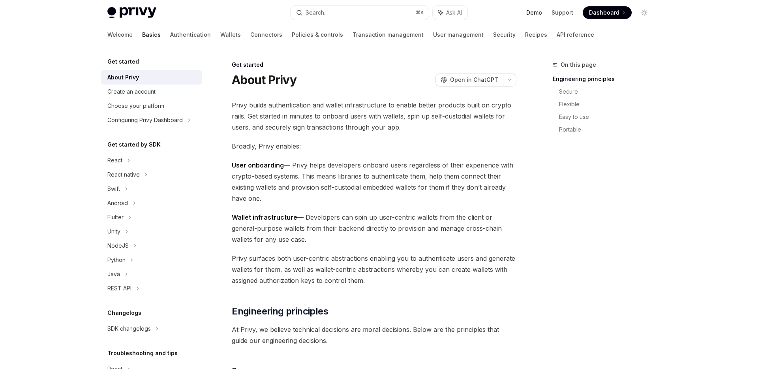 The height and width of the screenshot is (369, 758). What do you see at coordinates (608, 92) in the screenshot?
I see `a: Secure` at bounding box center [608, 92].